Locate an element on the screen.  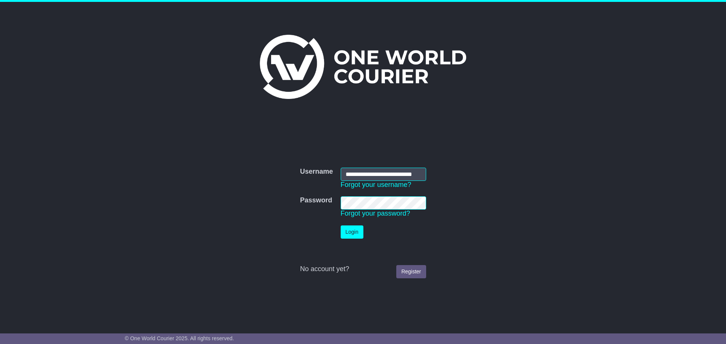
img: One World is located at coordinates (363, 67).